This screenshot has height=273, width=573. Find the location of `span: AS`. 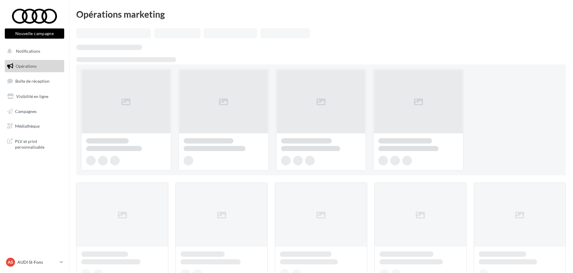

span: AS is located at coordinates (11, 263).